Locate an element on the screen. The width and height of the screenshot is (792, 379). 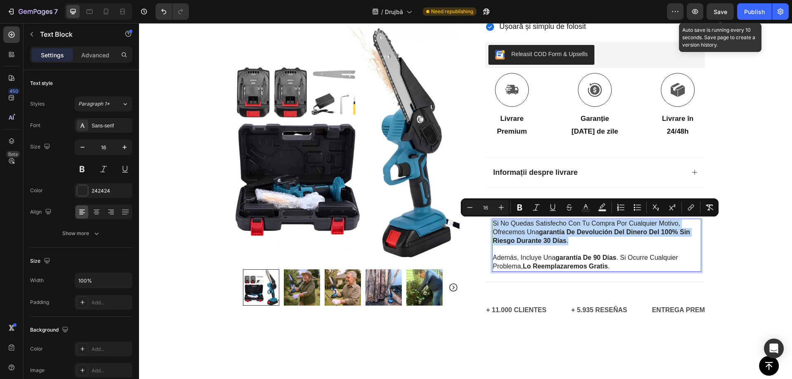
strong: garantía de devolución del dinero del 100% sin riesgo durante 30 días is located at coordinates (452, 213).